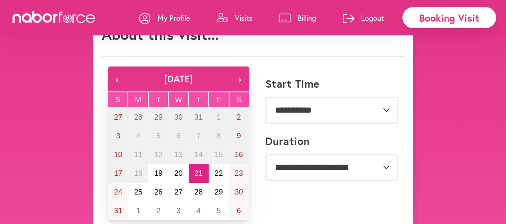 The width and height of the screenshot is (506, 224). What do you see at coordinates (238, 192) in the screenshot?
I see `button: August 30, 2025` at bounding box center [238, 192].